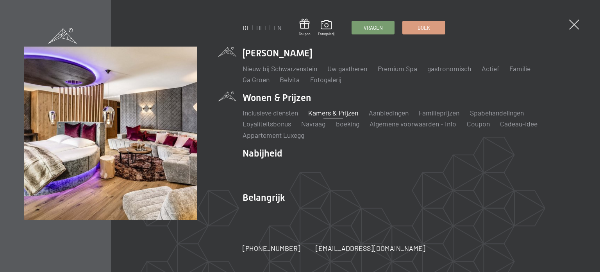 Image resolution: width=600 pixels, height=272 pixels. Describe the element at coordinates (490, 68) in the screenshot. I see `font: Actief` at that location.